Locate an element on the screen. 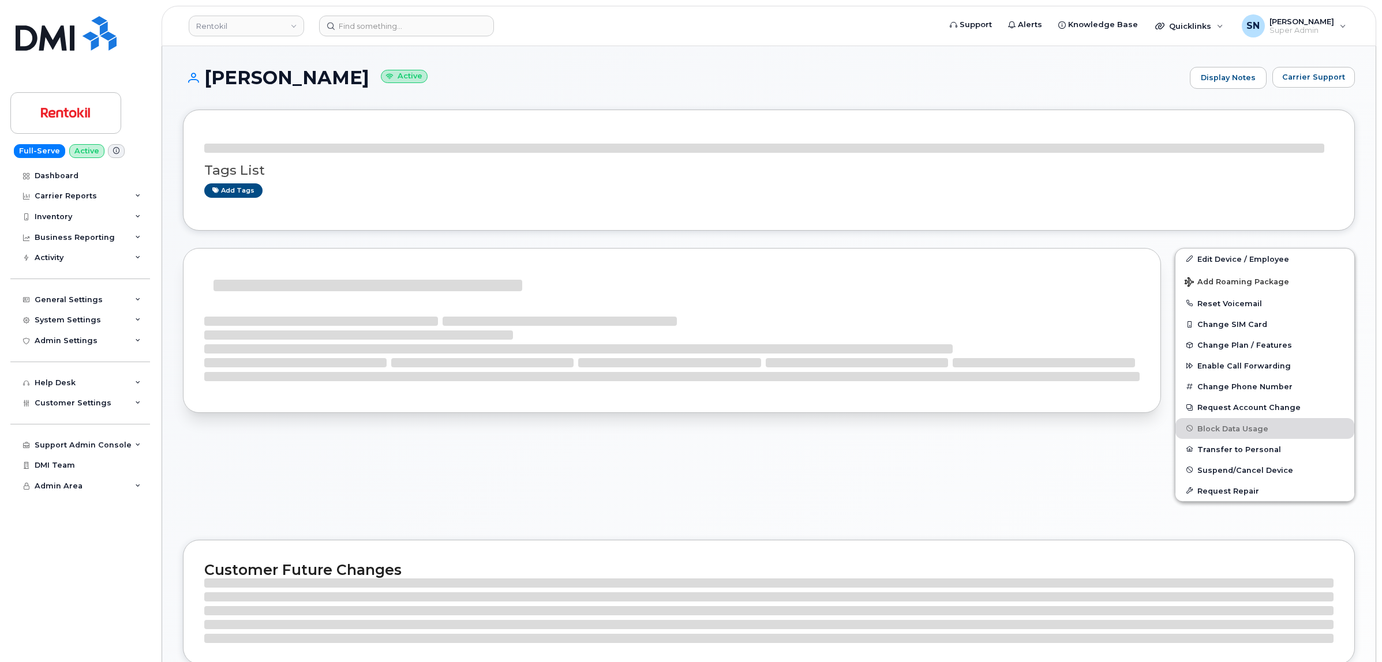  button: Change Phone Number is located at coordinates (1265, 387).